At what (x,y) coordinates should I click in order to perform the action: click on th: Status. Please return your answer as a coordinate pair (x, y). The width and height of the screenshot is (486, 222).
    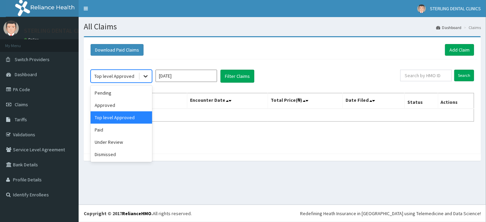
    Looking at the image, I should click on (421, 101).